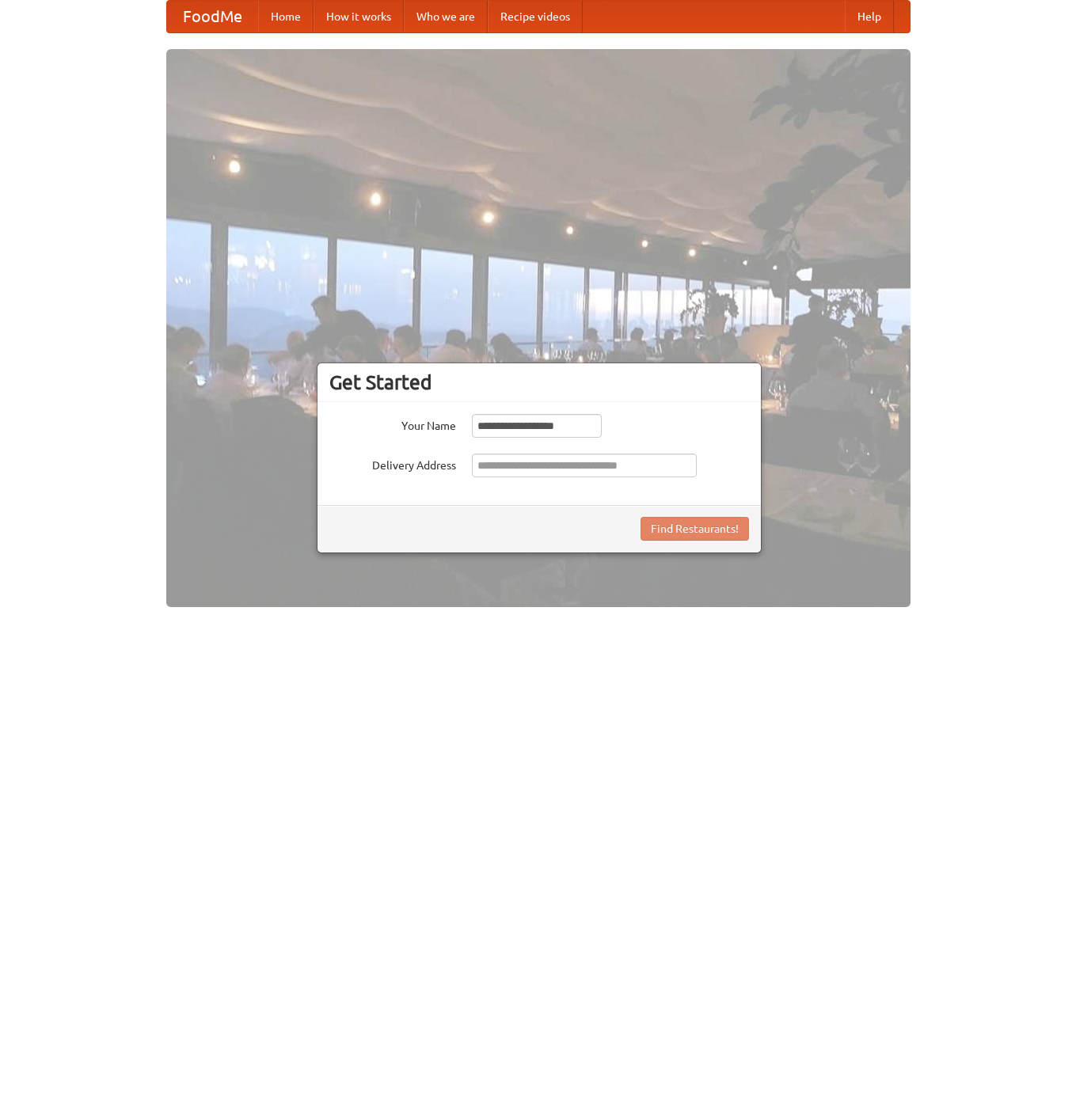 This screenshot has height=1120, width=1076. I want to click on label: Your Name, so click(393, 423).